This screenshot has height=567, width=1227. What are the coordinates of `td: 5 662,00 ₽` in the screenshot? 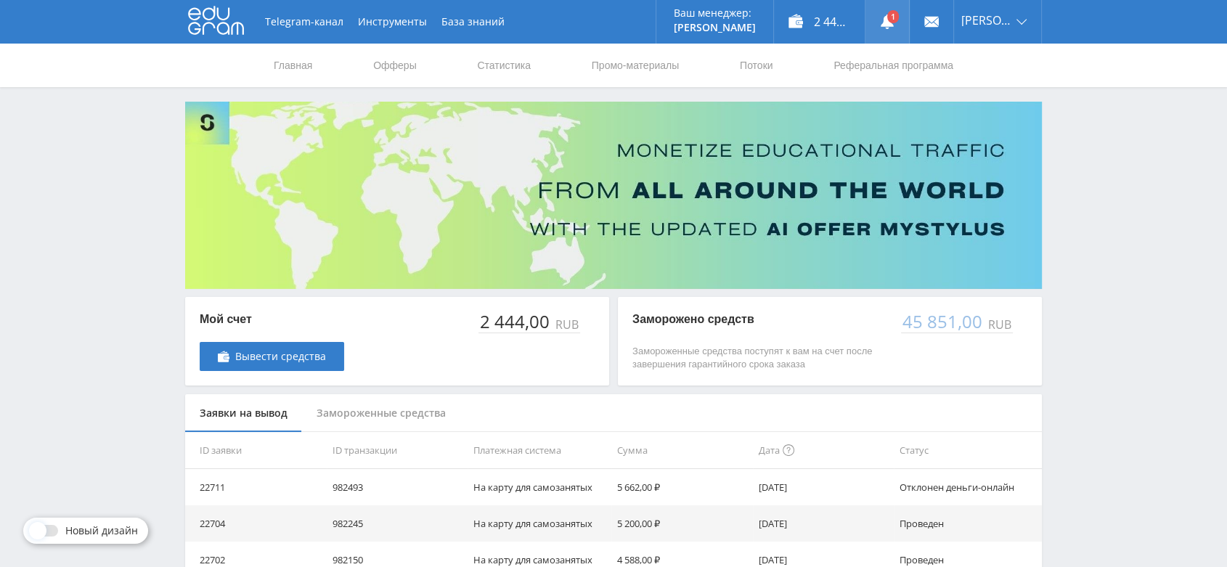 It's located at (682, 487).